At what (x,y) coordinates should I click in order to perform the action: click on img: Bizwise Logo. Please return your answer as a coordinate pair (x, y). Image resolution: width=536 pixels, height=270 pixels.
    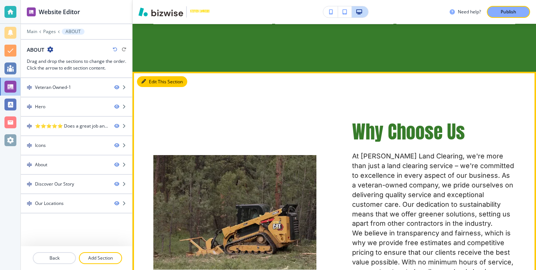
    Looking at the image, I should click on (161, 12).